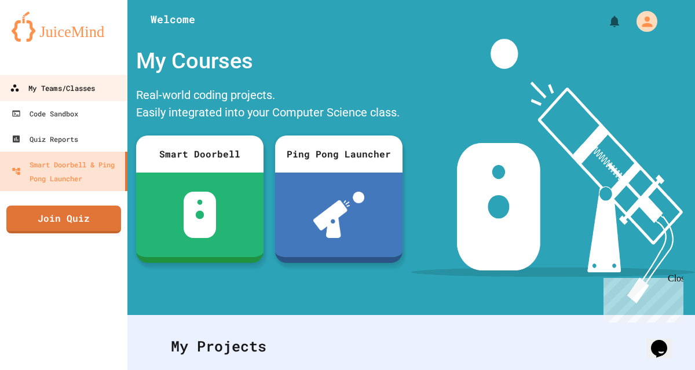  Describe the element at coordinates (339, 154) in the screenshot. I see `div: Ping Pong Launcher` at that location.